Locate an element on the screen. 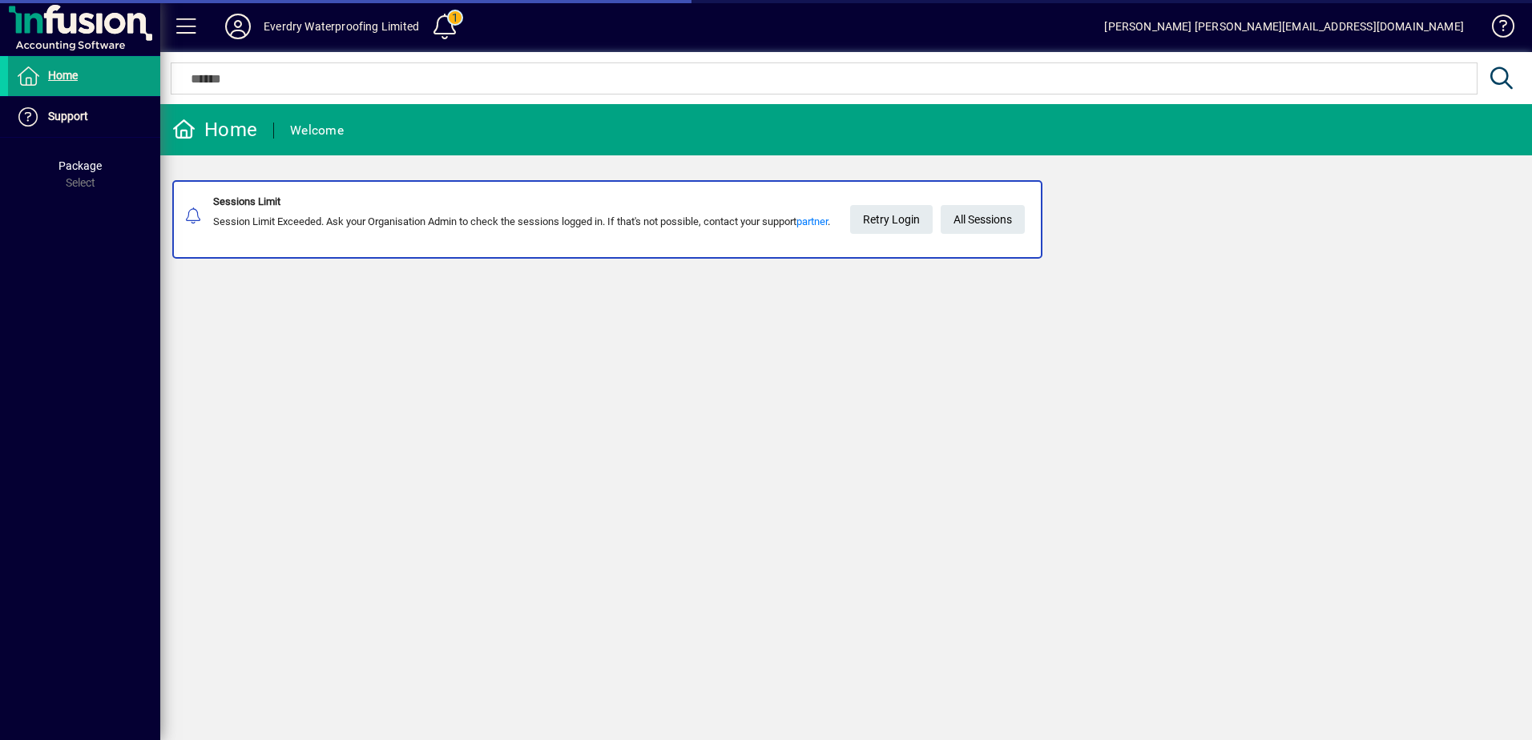 The height and width of the screenshot is (740, 1532). span: Package is located at coordinates (80, 166).